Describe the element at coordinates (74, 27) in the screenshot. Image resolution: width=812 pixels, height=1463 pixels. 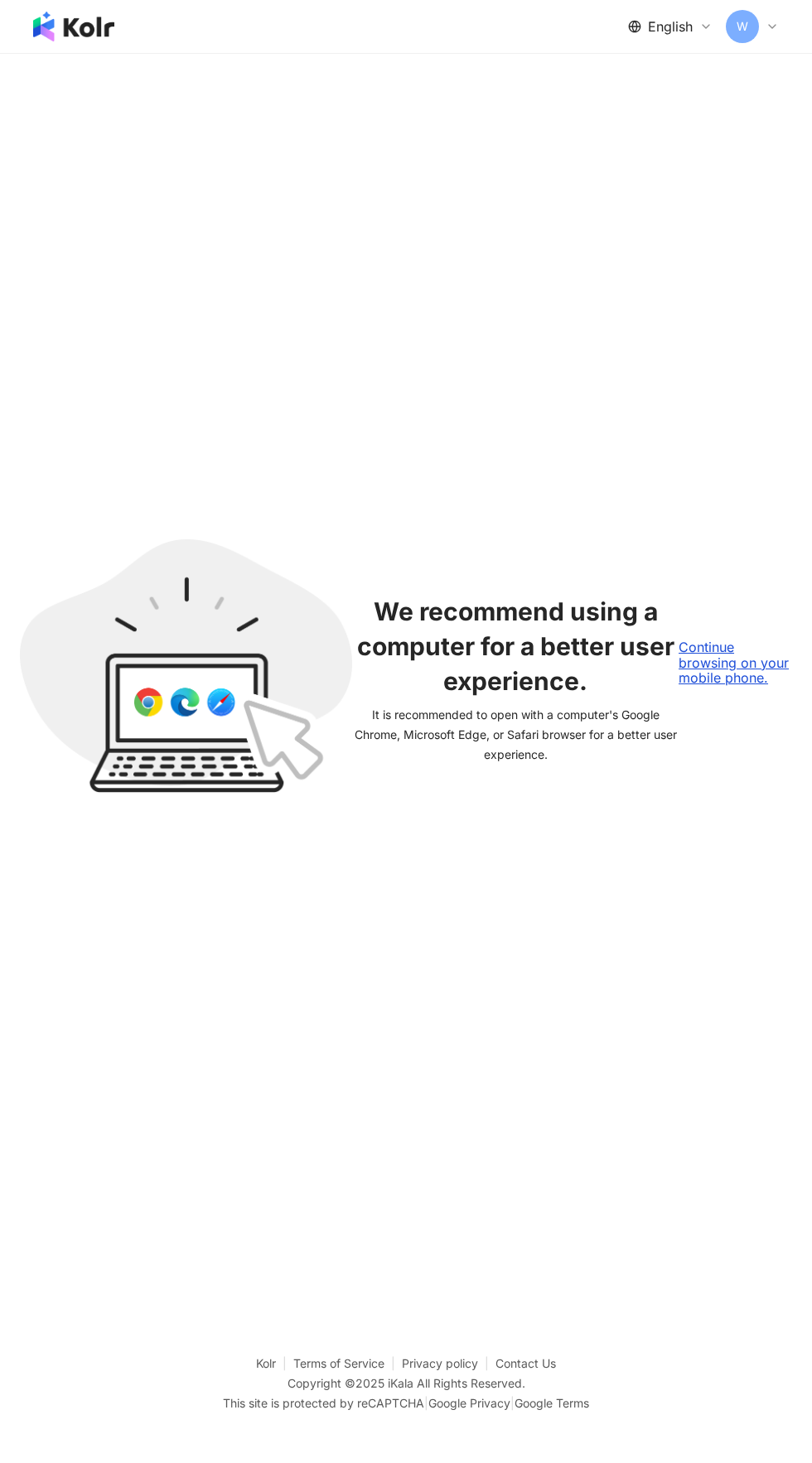
I see `img: logo` at that location.